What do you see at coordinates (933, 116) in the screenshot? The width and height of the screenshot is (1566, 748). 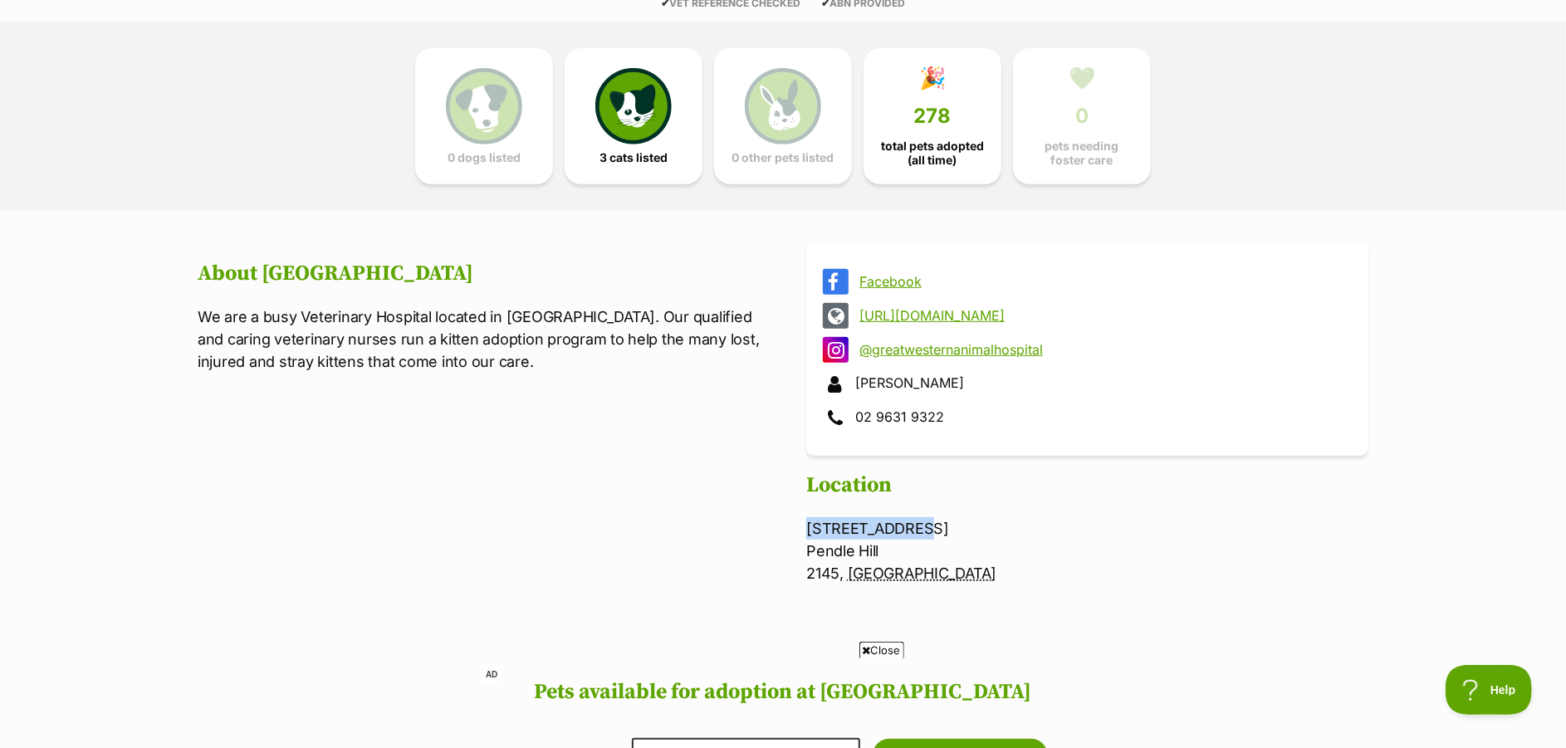 I see `a: 🎉 278 total pets adopted (all time)` at bounding box center [933, 116].